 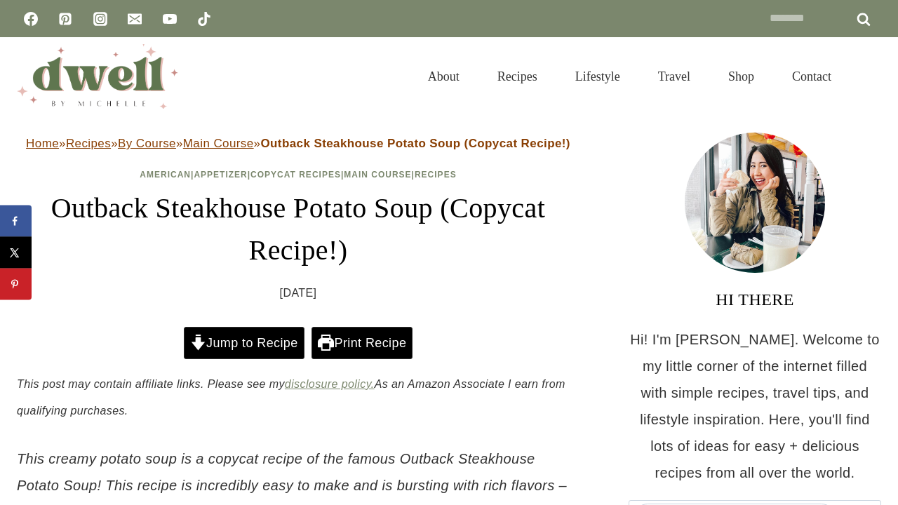 I want to click on a: Lifestyle, so click(x=598, y=77).